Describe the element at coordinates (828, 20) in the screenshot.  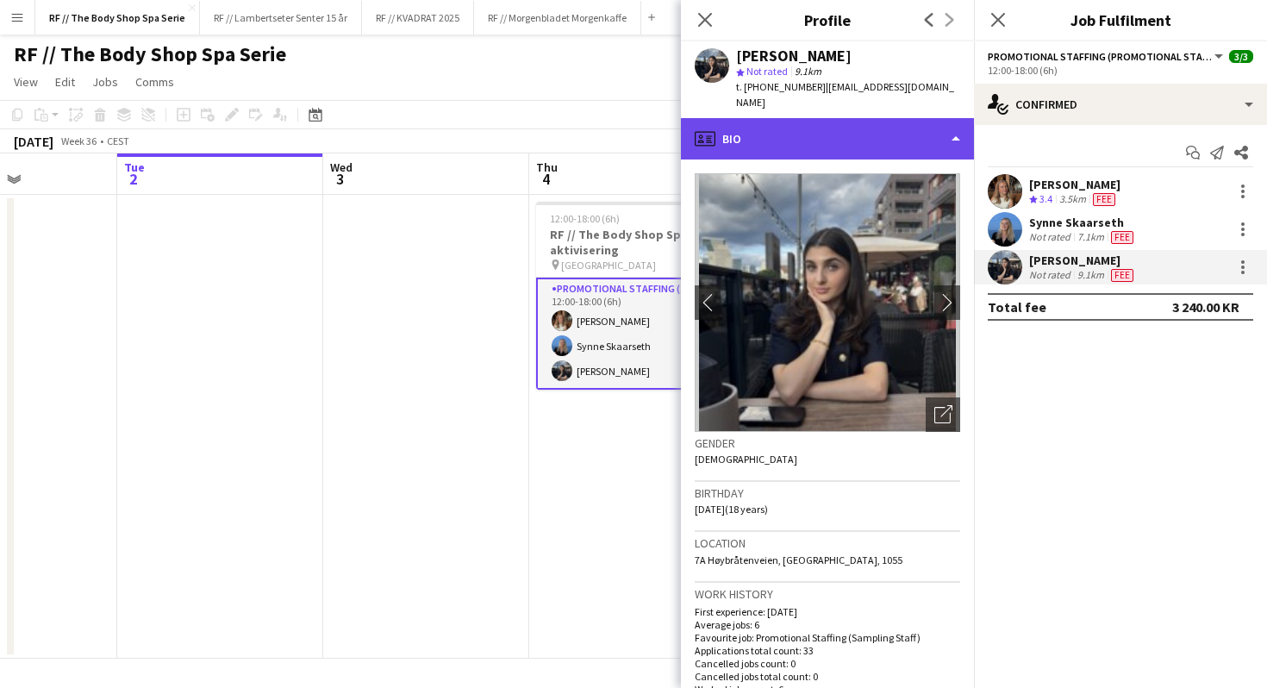
I see `h3: Profile` at that location.